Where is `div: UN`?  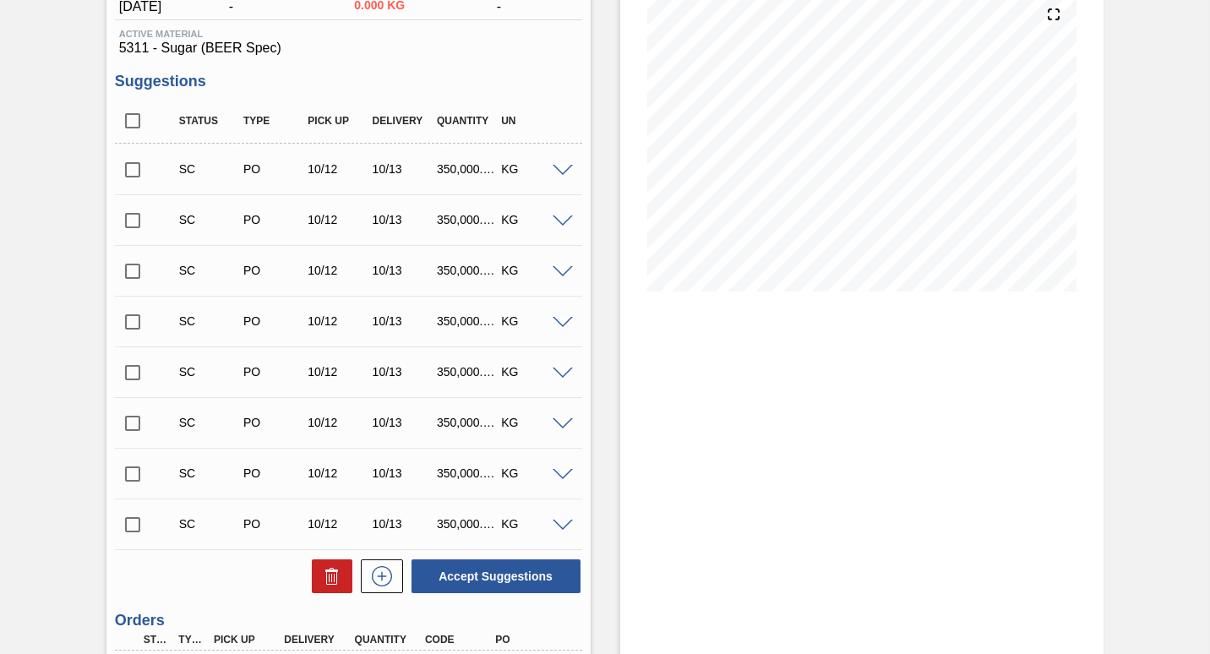
div: UN is located at coordinates (531, 121).